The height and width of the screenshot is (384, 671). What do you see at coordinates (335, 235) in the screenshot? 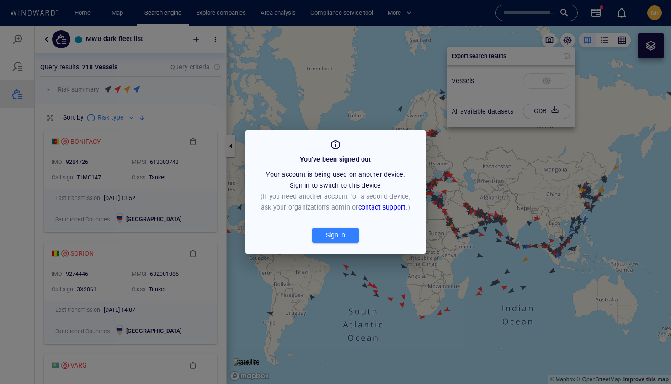
I see `div: Sign in` at bounding box center [335, 235].